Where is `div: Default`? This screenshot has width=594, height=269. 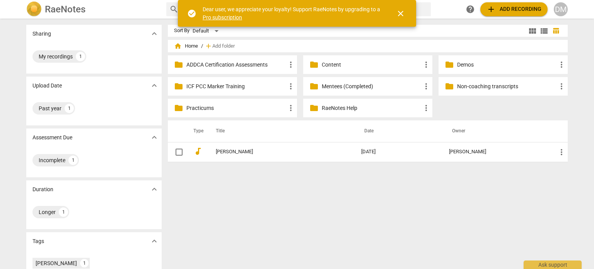 div: Default is located at coordinates (207, 31).